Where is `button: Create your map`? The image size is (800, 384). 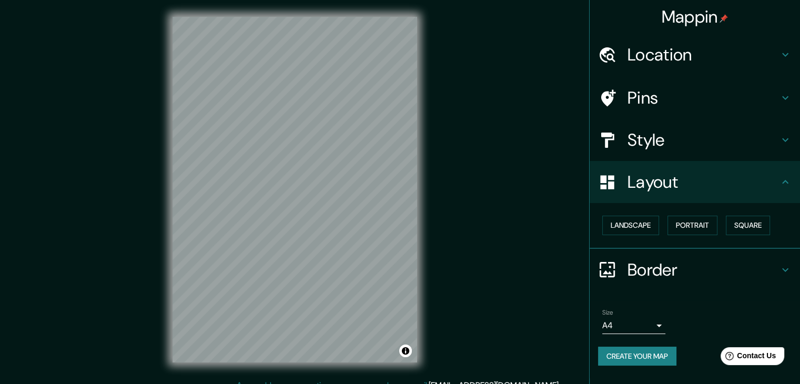 button: Create your map is located at coordinates (637, 356).